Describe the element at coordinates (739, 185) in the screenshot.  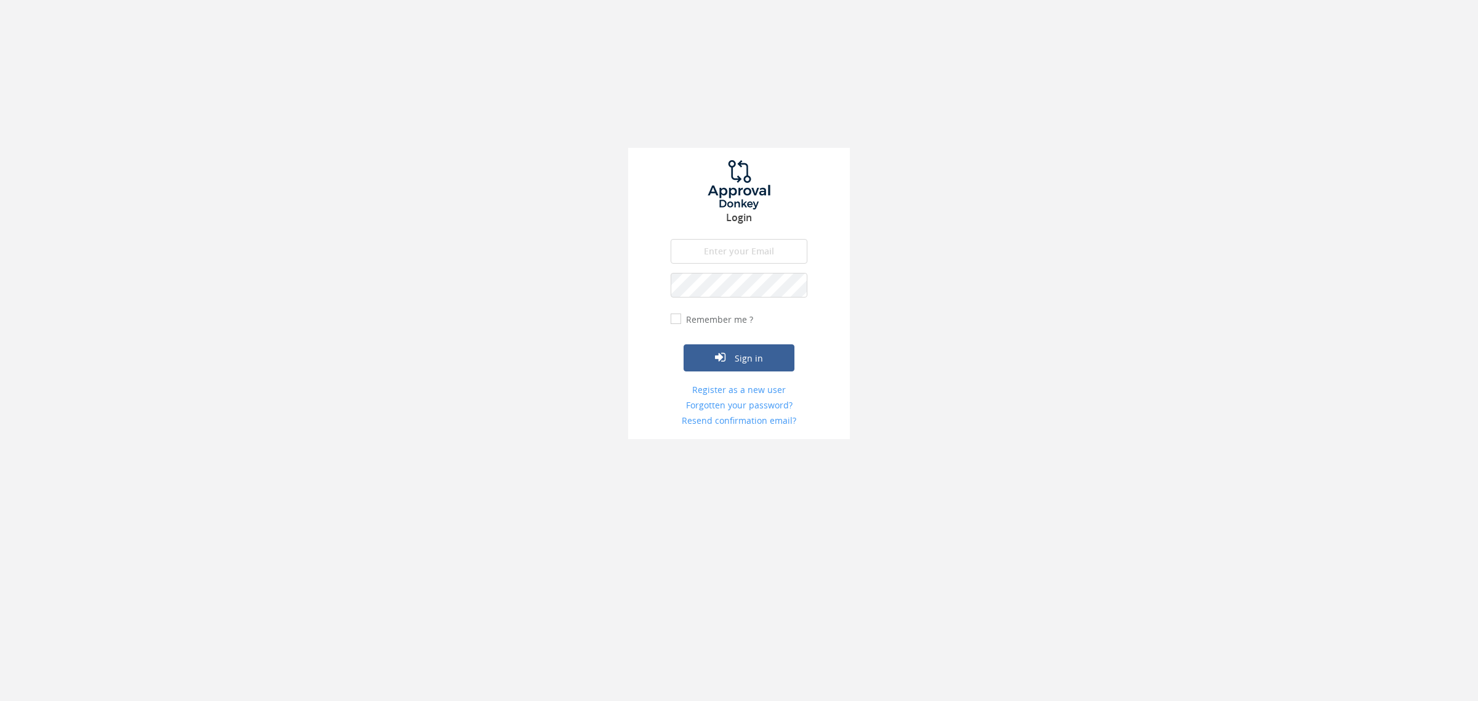
I see `img: logo.png` at that location.